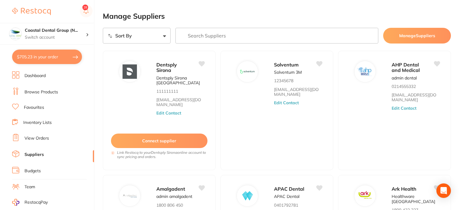  I want to click on a: Suppliers, so click(34, 155).